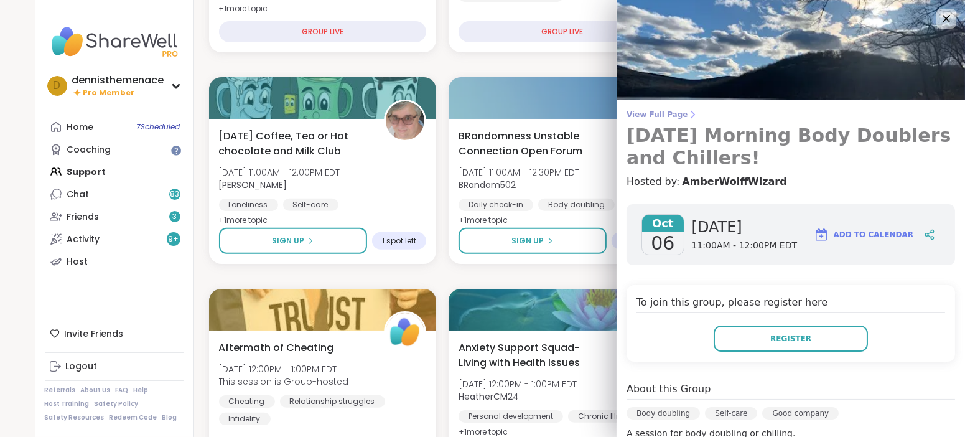 The image size is (965, 437). What do you see at coordinates (245, 419) in the screenshot?
I see `div: Infidelity` at bounding box center [245, 419].